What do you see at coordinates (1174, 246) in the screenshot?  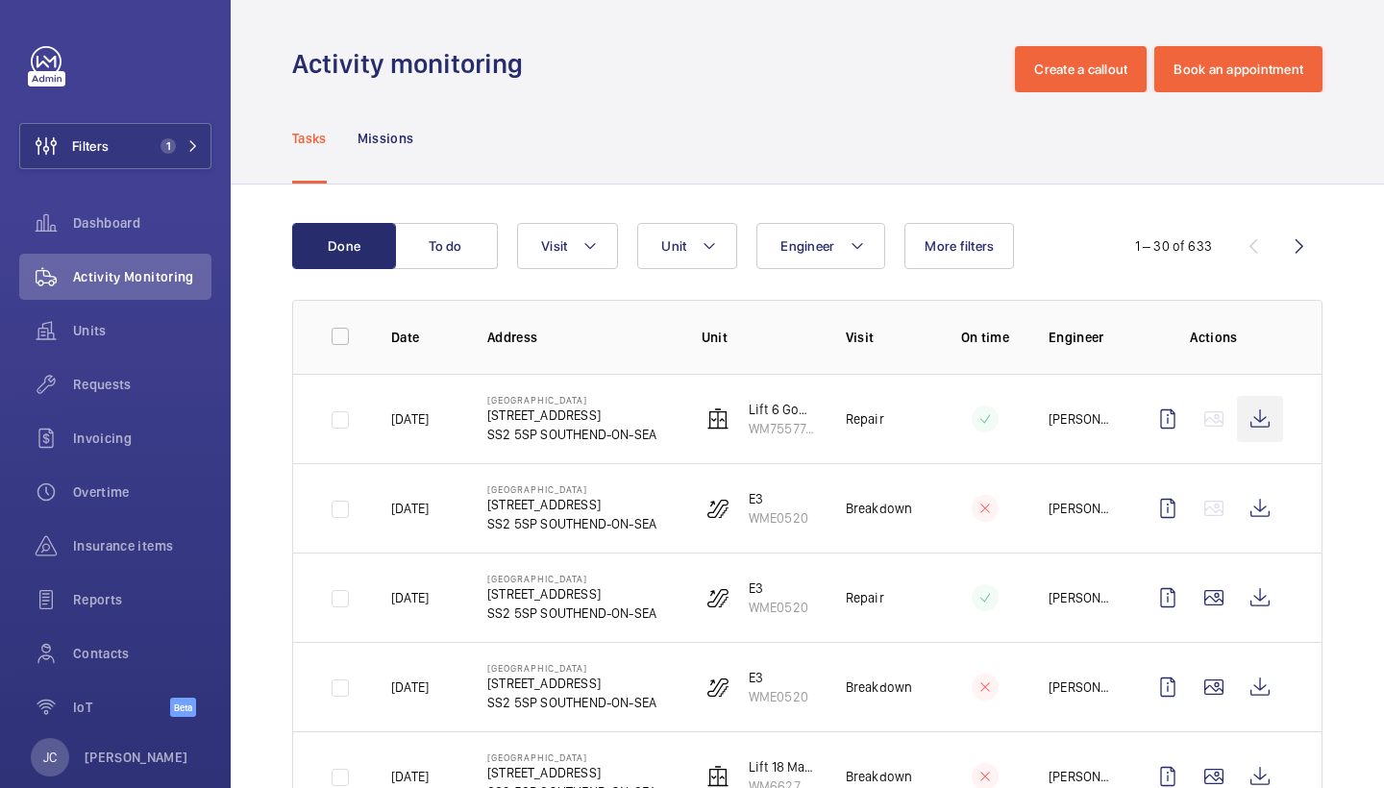 I see `div: 1 – 30 of 633` at bounding box center [1174, 246].